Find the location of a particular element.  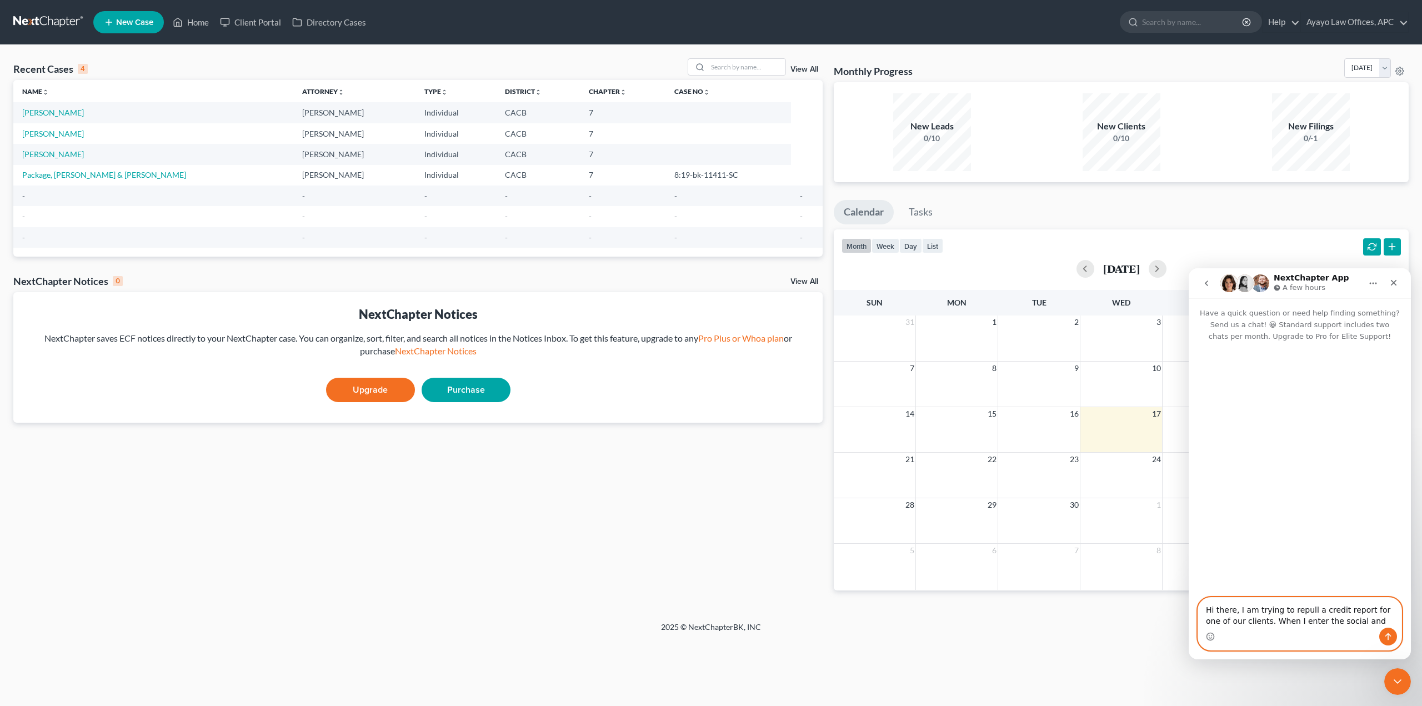

a: Upgrade is located at coordinates (371, 390).